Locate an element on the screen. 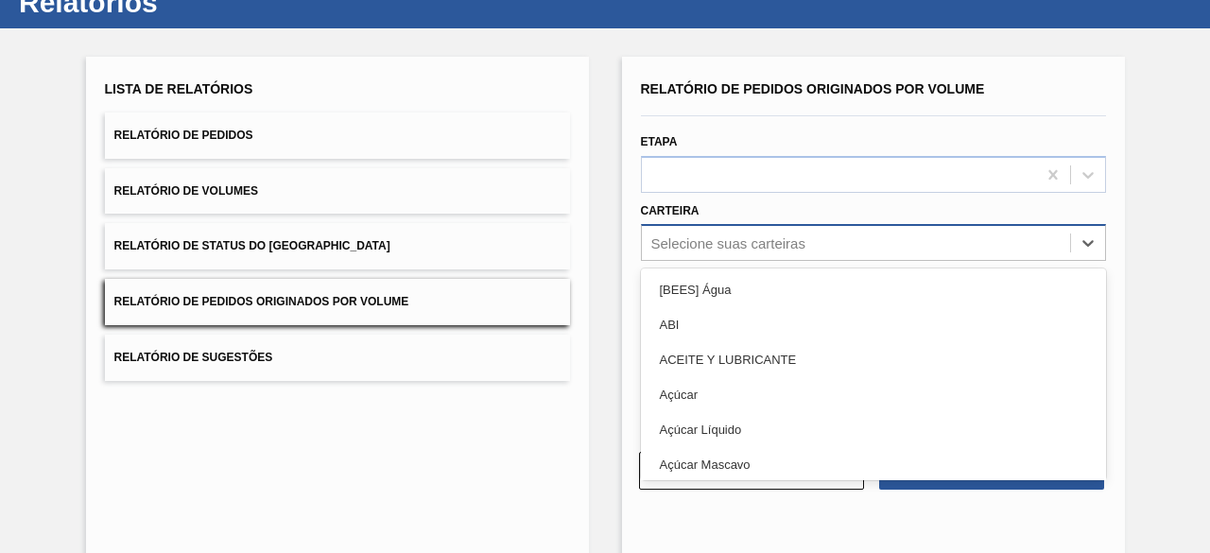 Image resolution: width=1210 pixels, height=553 pixels. button: Relatório de Volumes is located at coordinates (338, 191).